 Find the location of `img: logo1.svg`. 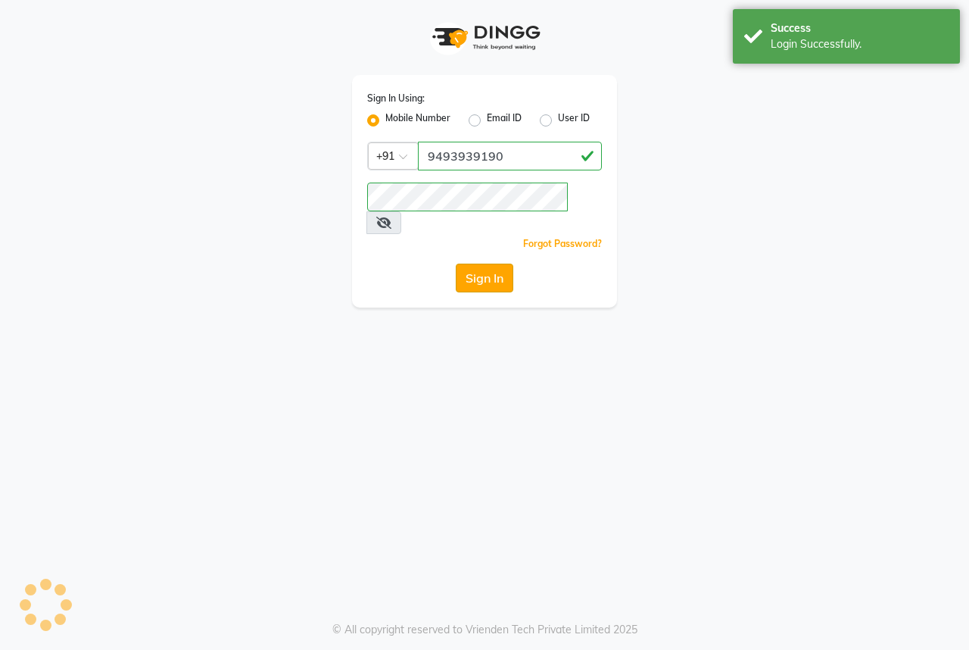

img: logo1.svg is located at coordinates (485, 37).